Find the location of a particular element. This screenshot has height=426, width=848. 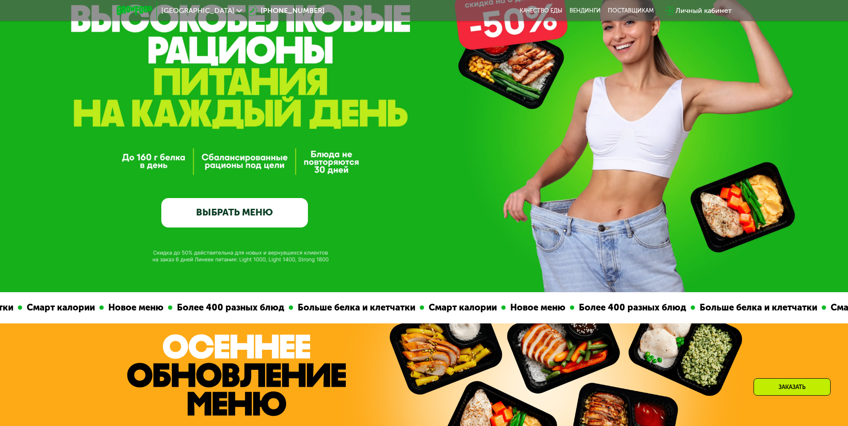

div: поставщикам is located at coordinates (631, 11).